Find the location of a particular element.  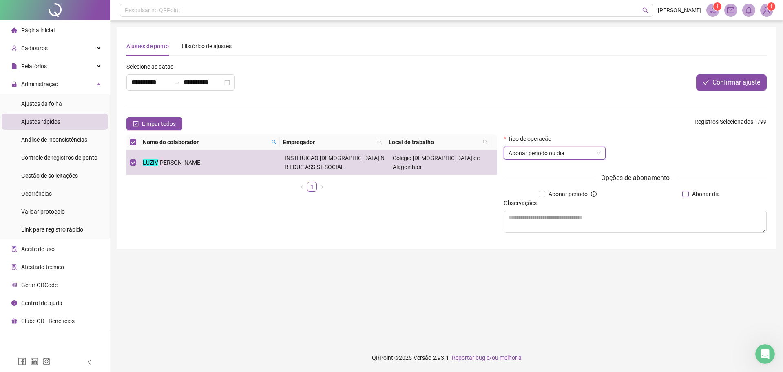

span: Abonar período is located at coordinates (568, 194).